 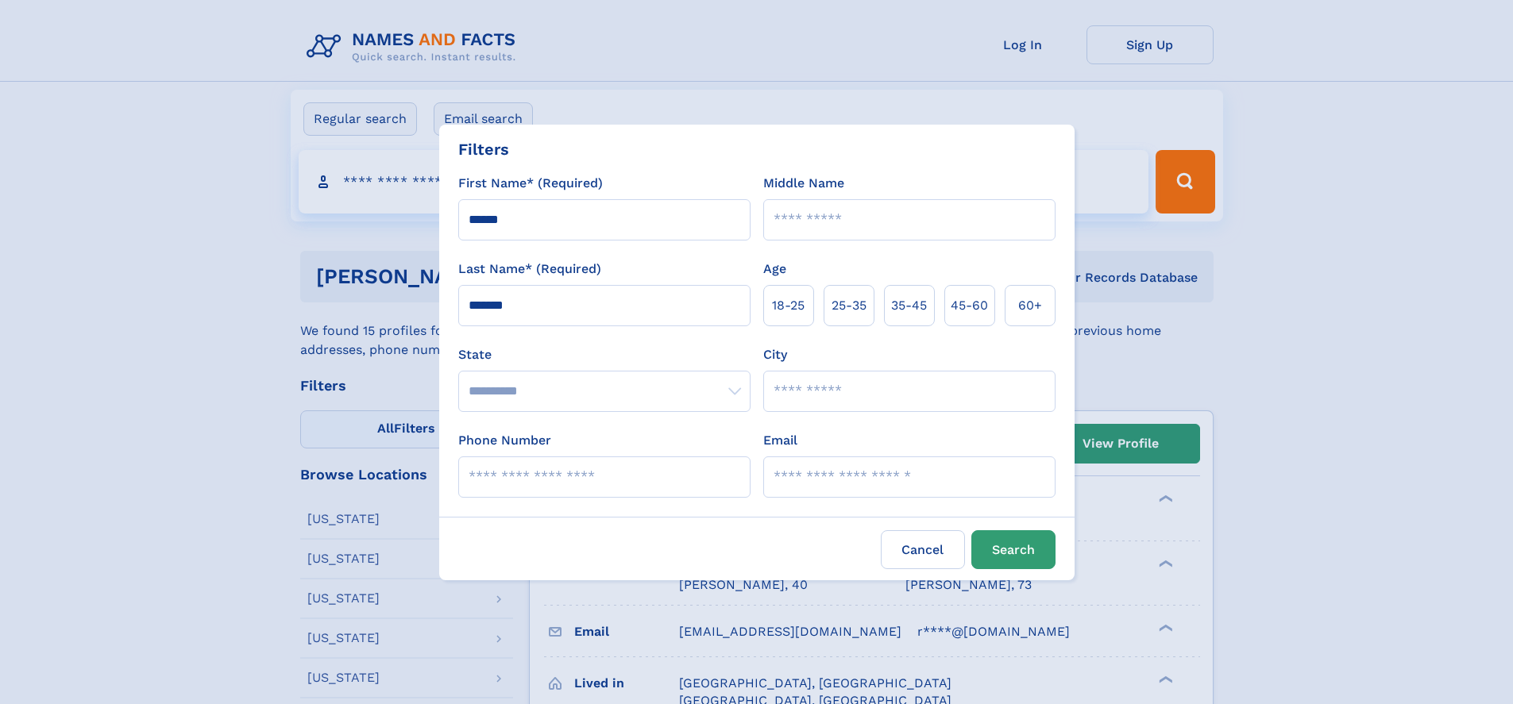 What do you see at coordinates (530, 269) in the screenshot?
I see `label: Last Name* (Required)` at bounding box center [530, 269].